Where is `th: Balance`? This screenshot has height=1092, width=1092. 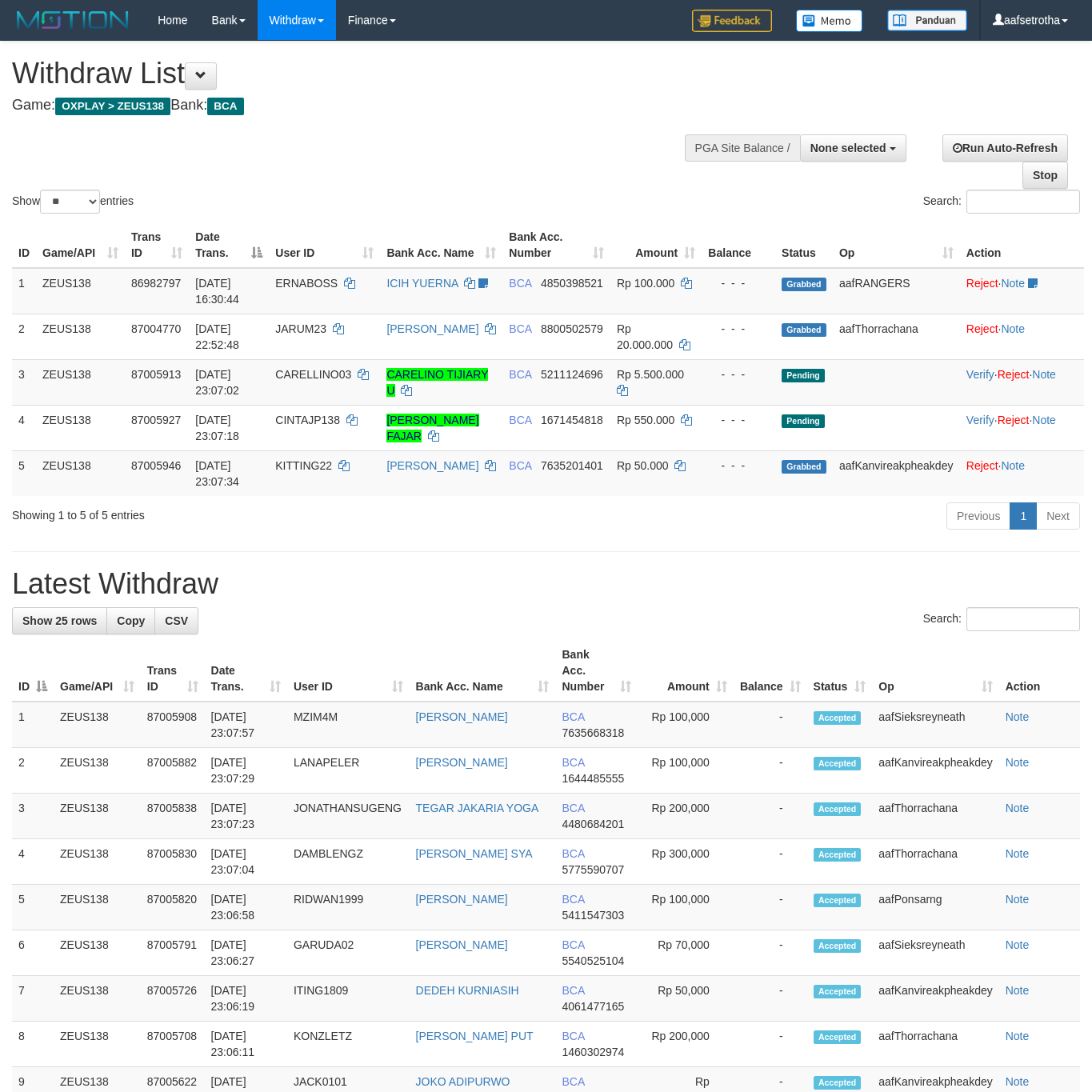
th: Balance is located at coordinates (738, 245).